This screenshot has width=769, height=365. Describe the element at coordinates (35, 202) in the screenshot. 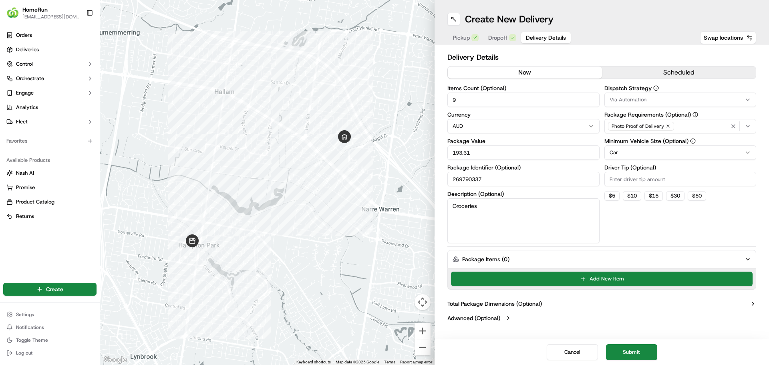

I see `span: Product Catalog` at that location.